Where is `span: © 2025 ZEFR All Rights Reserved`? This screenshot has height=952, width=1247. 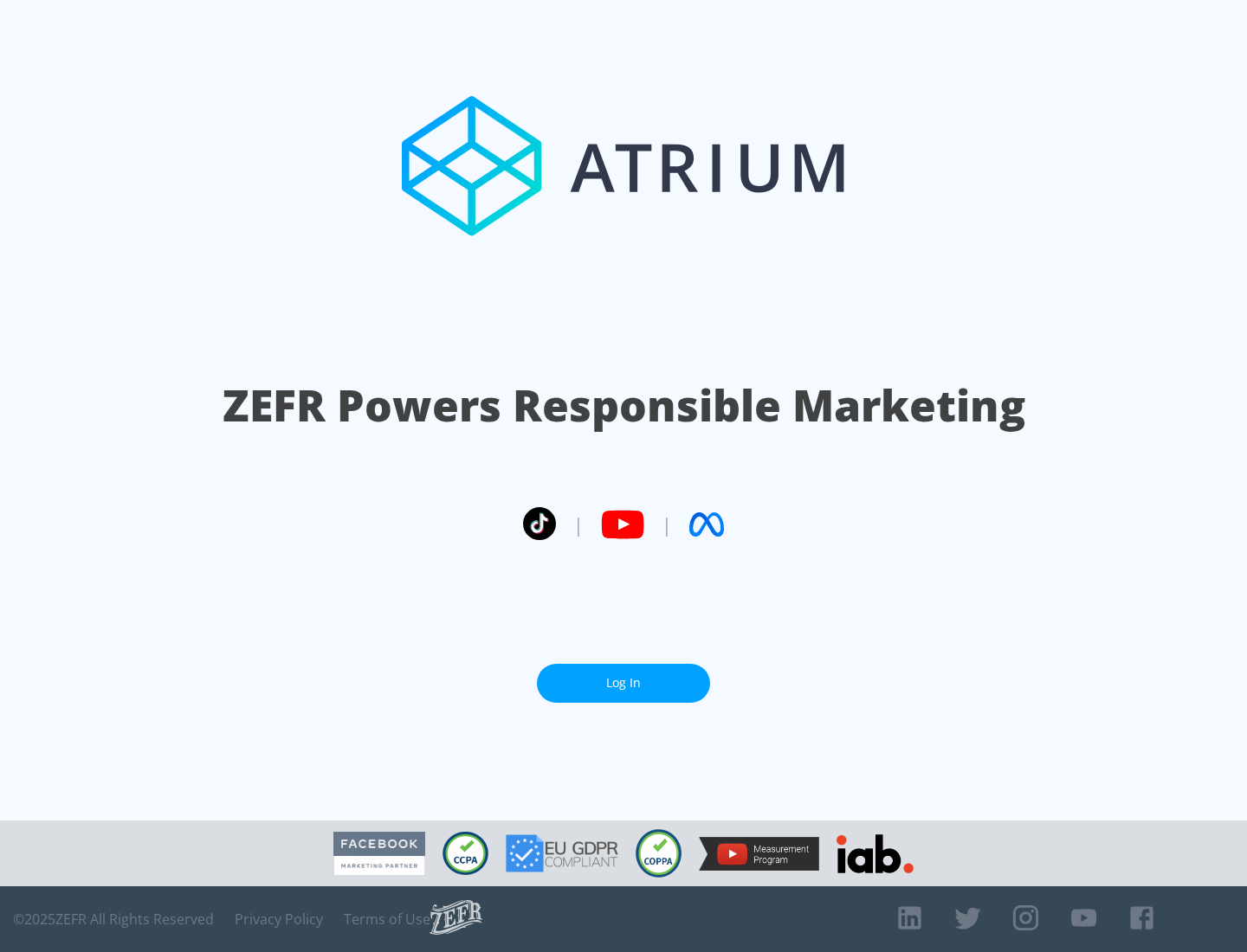
span: © 2025 ZEFR All Rights Reserved is located at coordinates (114, 919).